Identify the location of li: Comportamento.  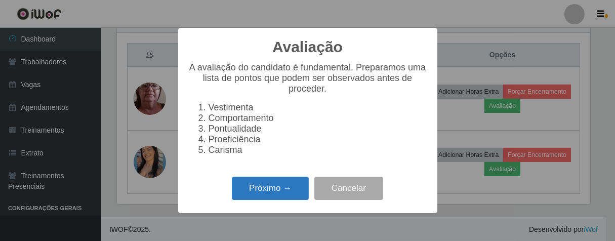
(318, 118).